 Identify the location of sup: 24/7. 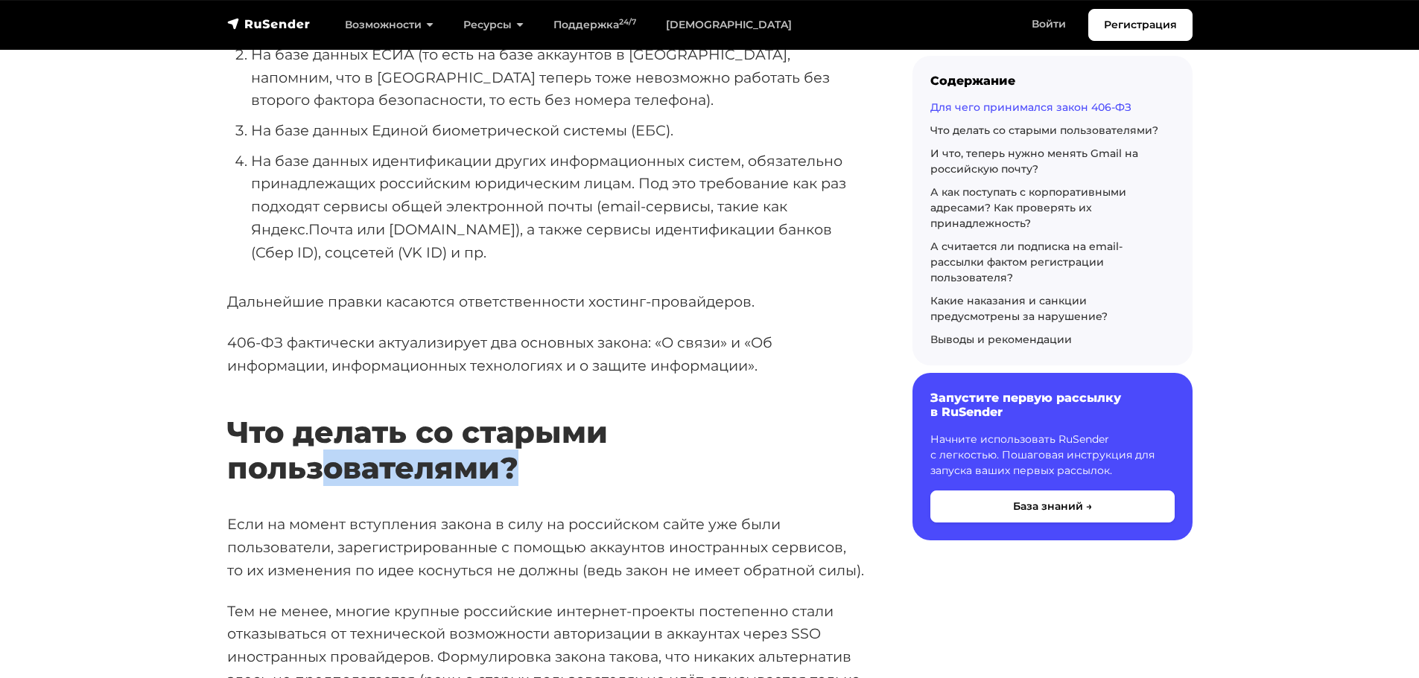
(627, 22).